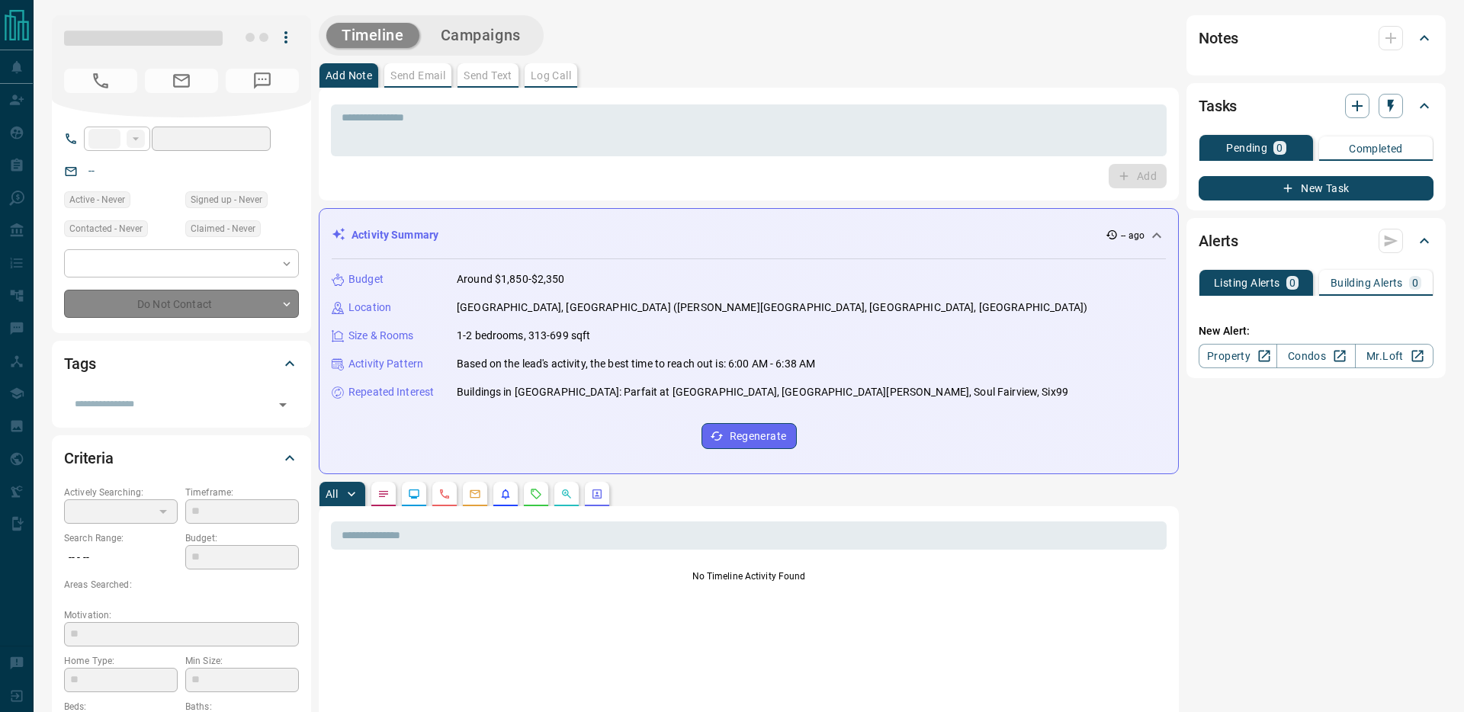  I want to click on svg: Agent Actions, so click(597, 494).